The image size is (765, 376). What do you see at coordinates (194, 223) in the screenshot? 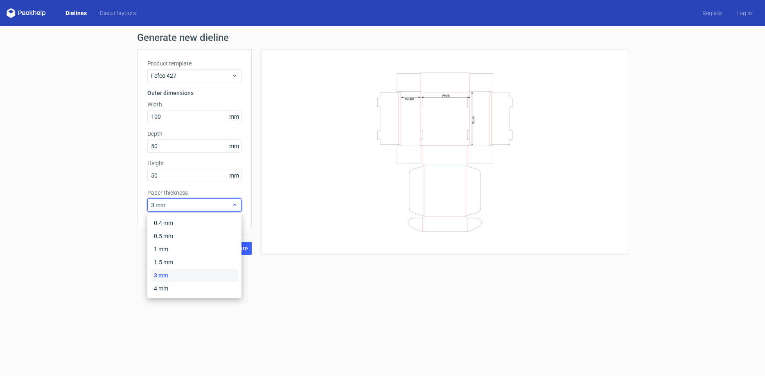
I see `div: 0.4 mm` at bounding box center [194, 223].